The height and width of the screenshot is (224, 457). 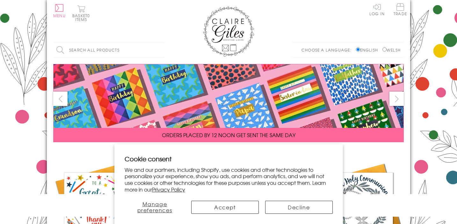 I want to click on img: Claire Giles Greetings Cards, so click(x=229, y=32).